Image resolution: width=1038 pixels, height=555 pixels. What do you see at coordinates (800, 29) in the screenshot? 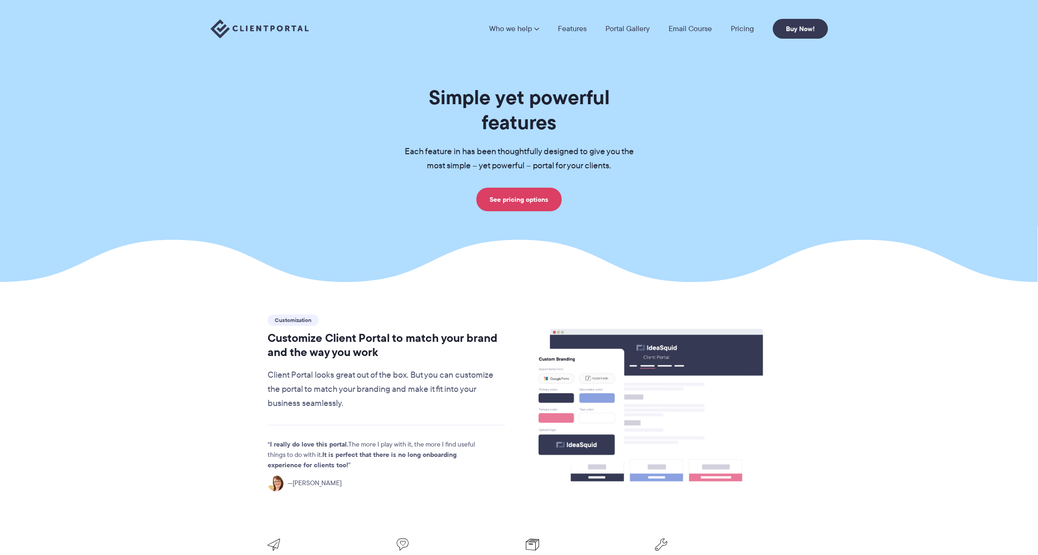
I see `a: Buy Now!` at bounding box center [800, 29].